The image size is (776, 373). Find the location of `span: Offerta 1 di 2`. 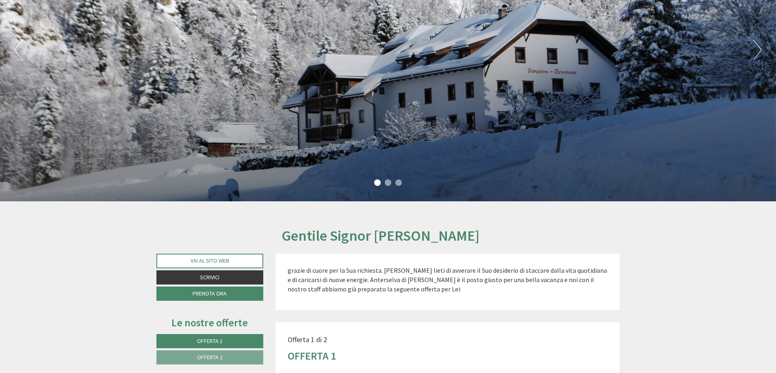

span: Offerta 1 di 2 is located at coordinates (307, 340).